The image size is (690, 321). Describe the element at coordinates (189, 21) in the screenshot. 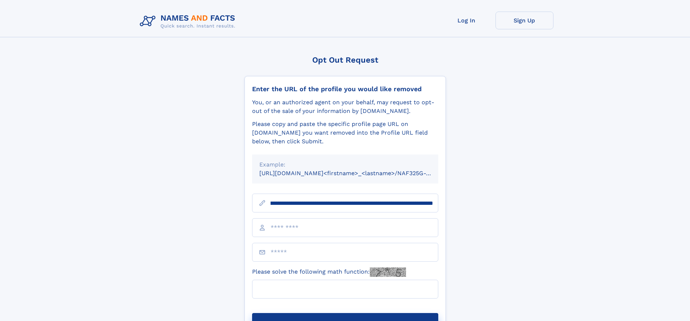

I see `img: Logo Names and Facts` at that location.